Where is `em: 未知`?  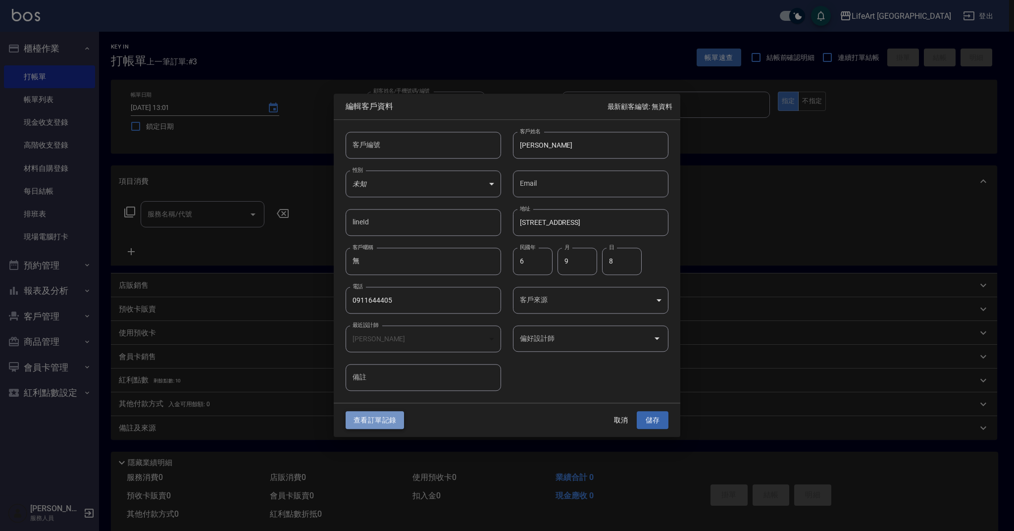
em: 未知 is located at coordinates (359, 184).